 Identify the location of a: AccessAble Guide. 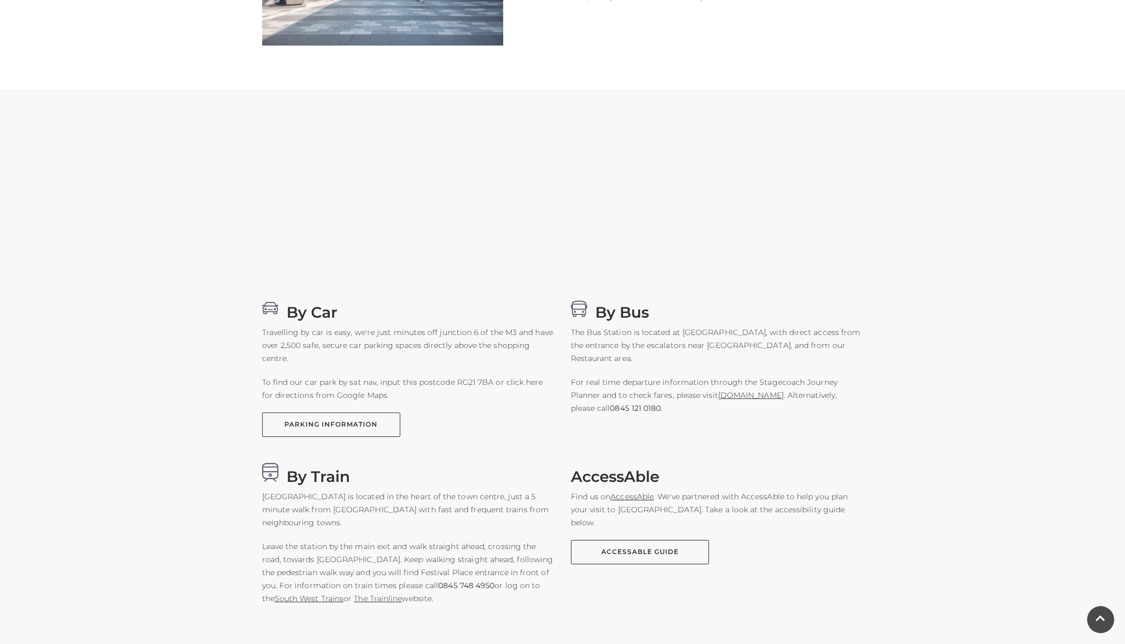
(640, 551).